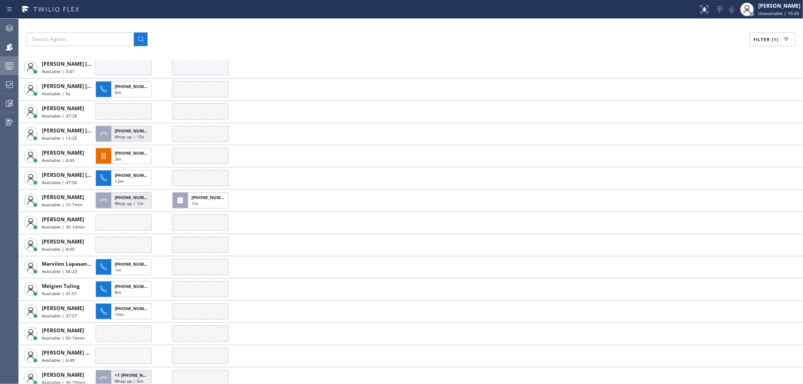 Image resolution: width=803 pixels, height=384 pixels. What do you see at coordinates (63, 227) in the screenshot?
I see `span: Available | 3h 14min` at bounding box center [63, 227].